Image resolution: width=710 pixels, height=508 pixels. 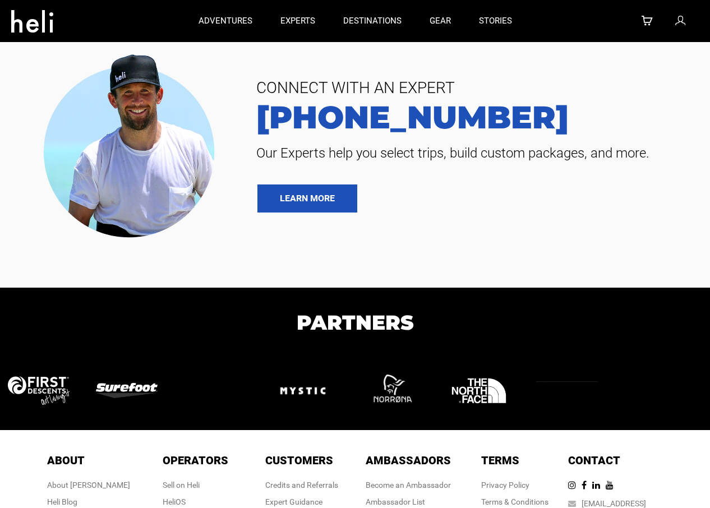 What do you see at coordinates (408, 502) in the screenshot?
I see `div: Ambassador List` at bounding box center [408, 502].